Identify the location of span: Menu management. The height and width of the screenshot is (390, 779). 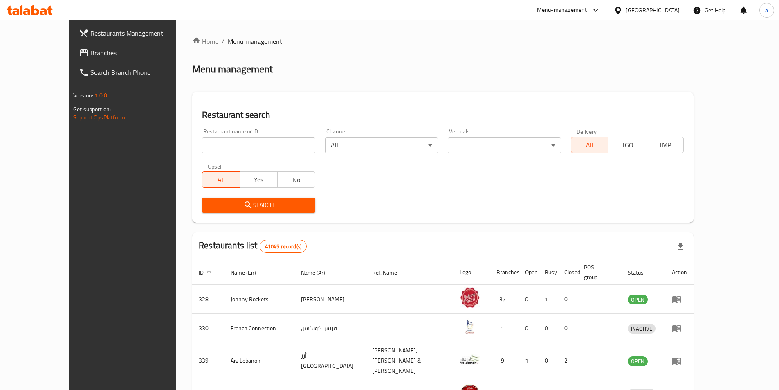
(255, 41).